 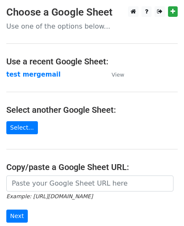 What do you see at coordinates (114, 75) in the screenshot?
I see `a: View` at bounding box center [114, 75].